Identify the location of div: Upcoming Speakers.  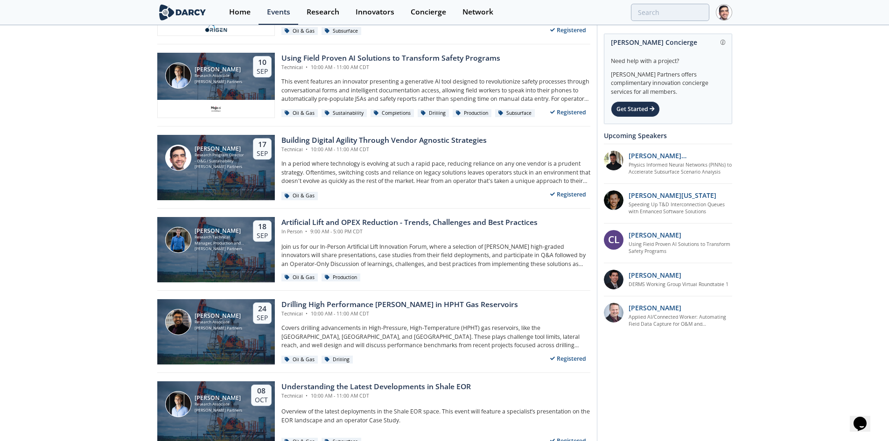
(668, 135).